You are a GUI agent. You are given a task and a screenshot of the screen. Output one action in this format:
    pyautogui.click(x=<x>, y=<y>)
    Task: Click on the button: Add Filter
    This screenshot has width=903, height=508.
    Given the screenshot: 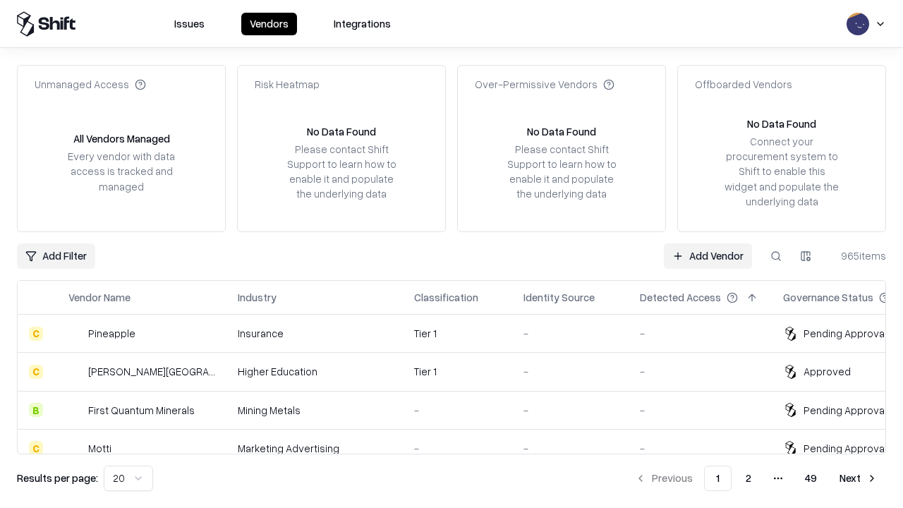 What is the action you would take?
    pyautogui.click(x=56, y=256)
    